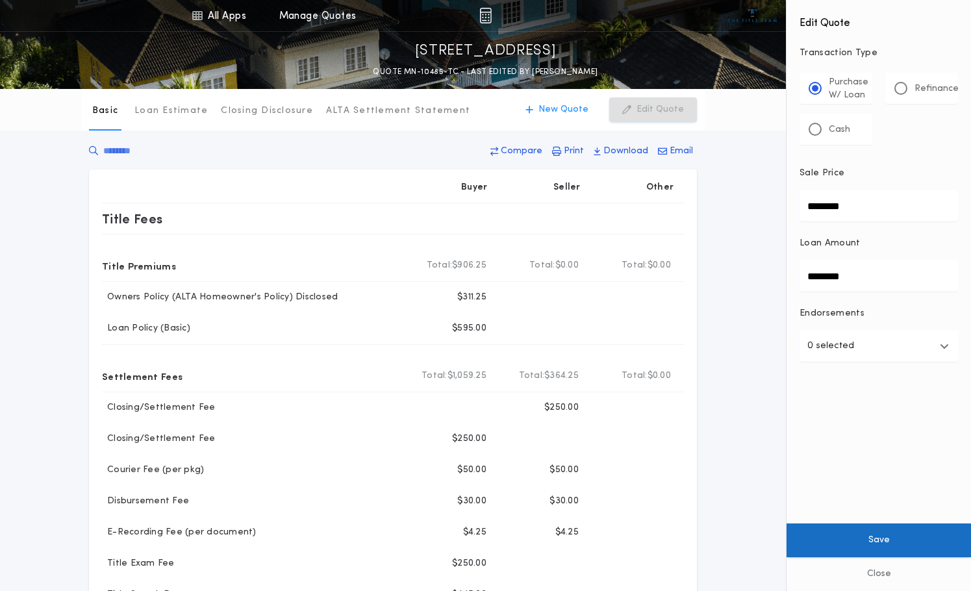 The height and width of the screenshot is (591, 971). What do you see at coordinates (485, 16) in the screenshot?
I see `img: img` at bounding box center [485, 16].